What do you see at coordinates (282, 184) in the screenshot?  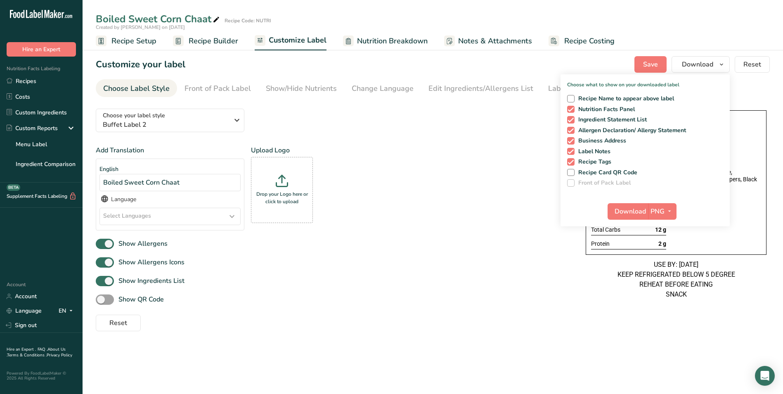 I see `div: Upload Logo` at bounding box center [282, 184].